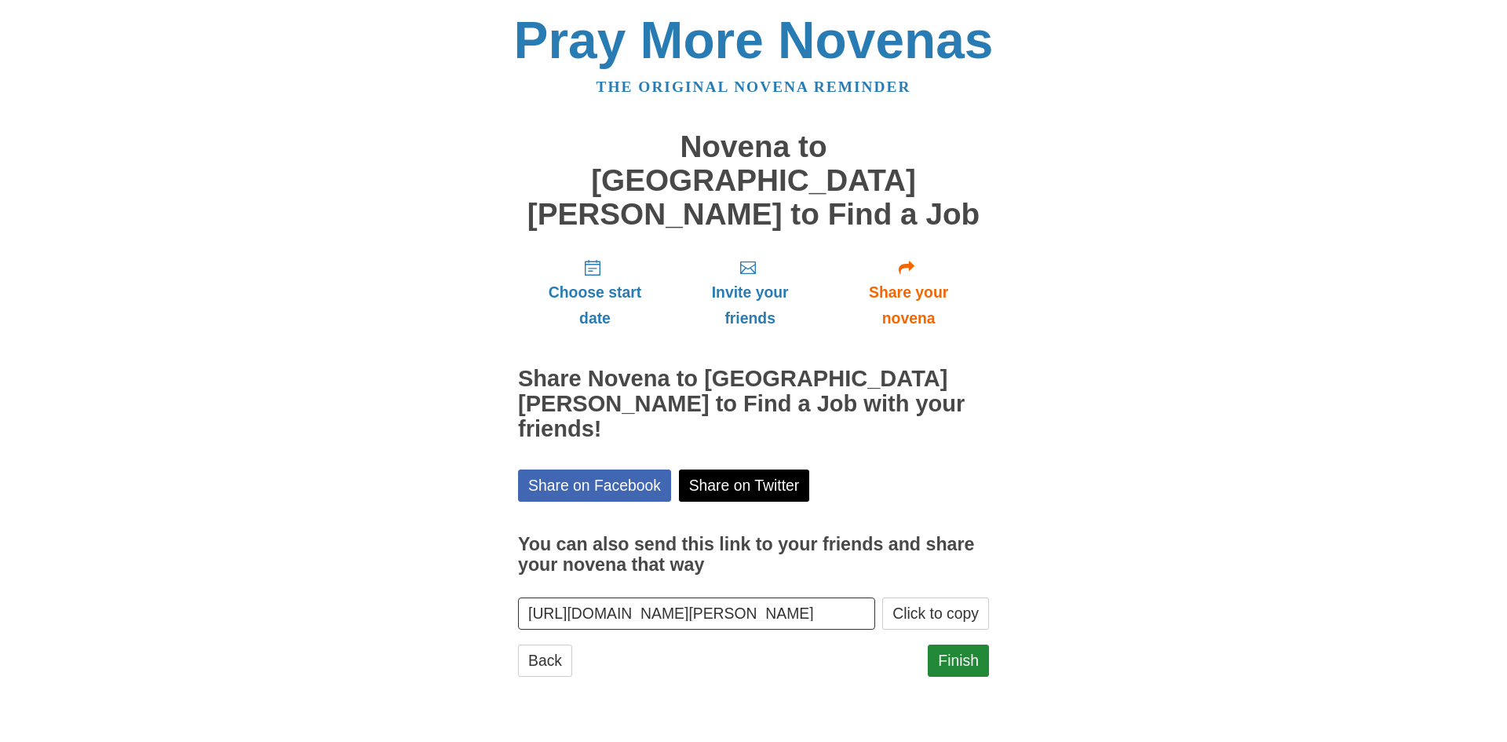 This screenshot has width=1507, height=742. Describe the element at coordinates (753, 86) in the screenshot. I see `a: The original novena reminder` at that location.